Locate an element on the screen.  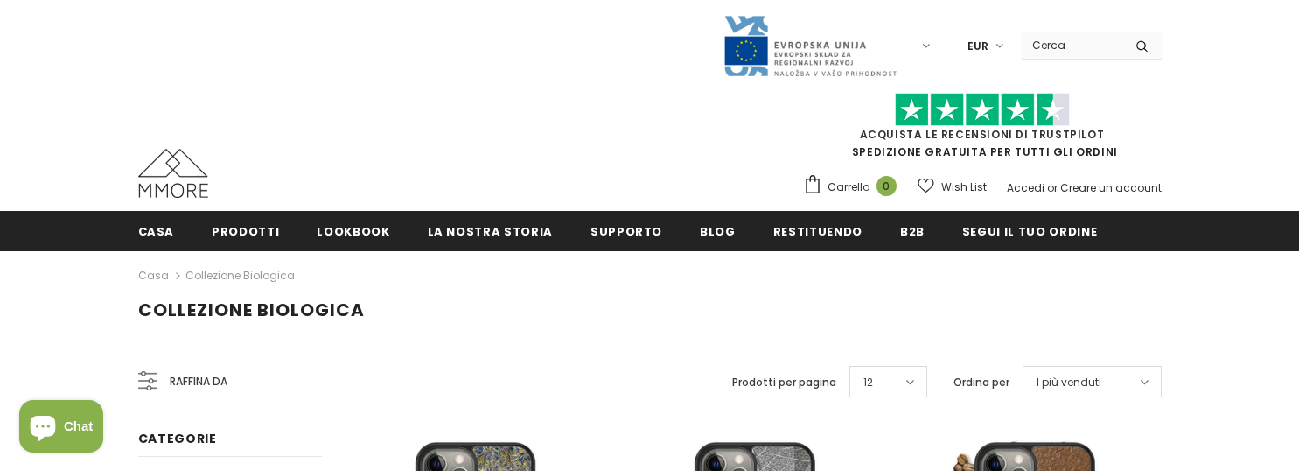
span: Blog is located at coordinates (717, 231).